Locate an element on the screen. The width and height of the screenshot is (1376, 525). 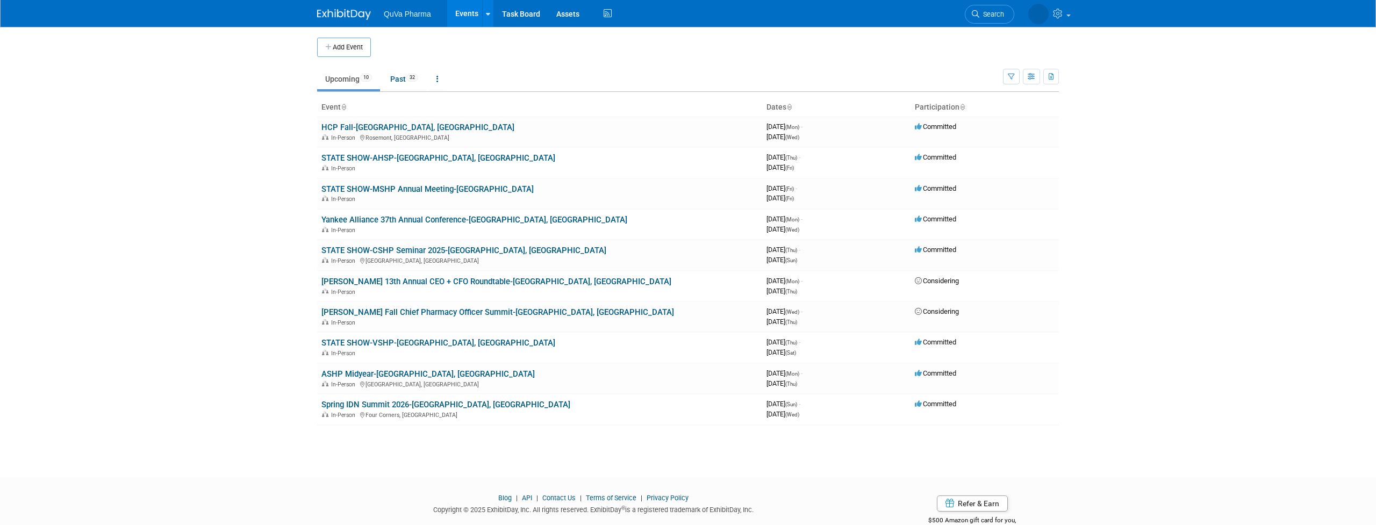
a: Refer & Earn is located at coordinates (972, 504).